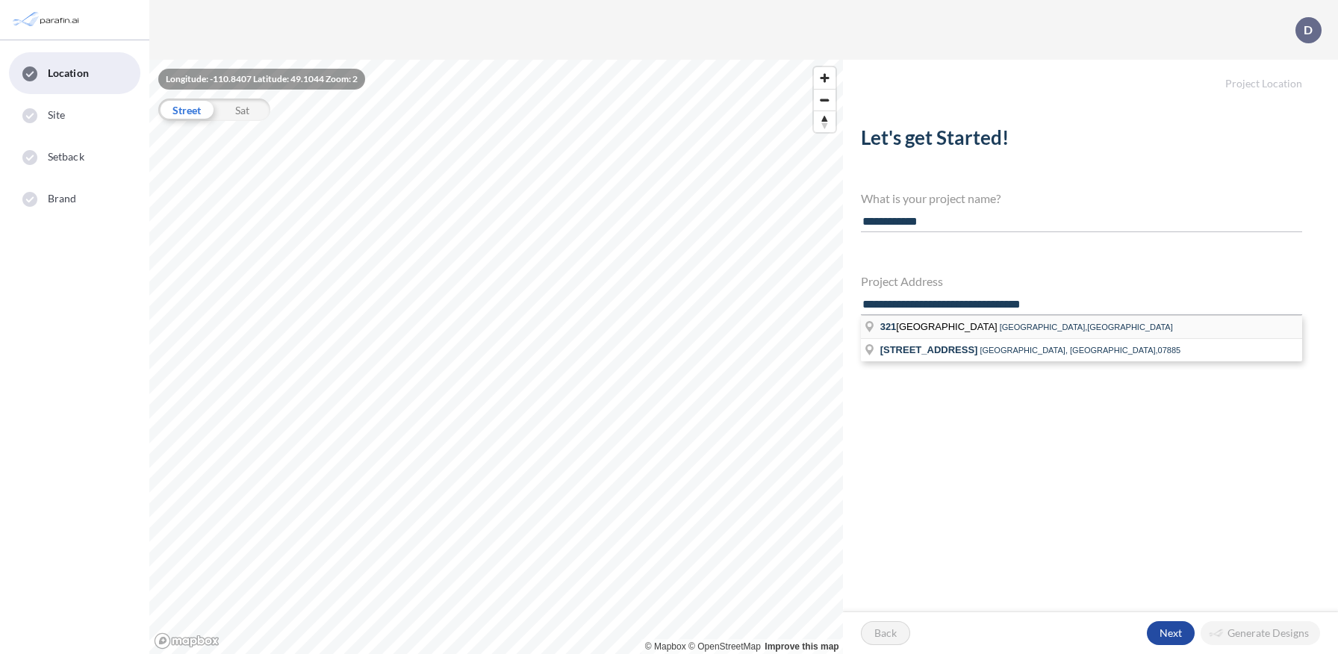  I want to click on span: Brand, so click(62, 199).